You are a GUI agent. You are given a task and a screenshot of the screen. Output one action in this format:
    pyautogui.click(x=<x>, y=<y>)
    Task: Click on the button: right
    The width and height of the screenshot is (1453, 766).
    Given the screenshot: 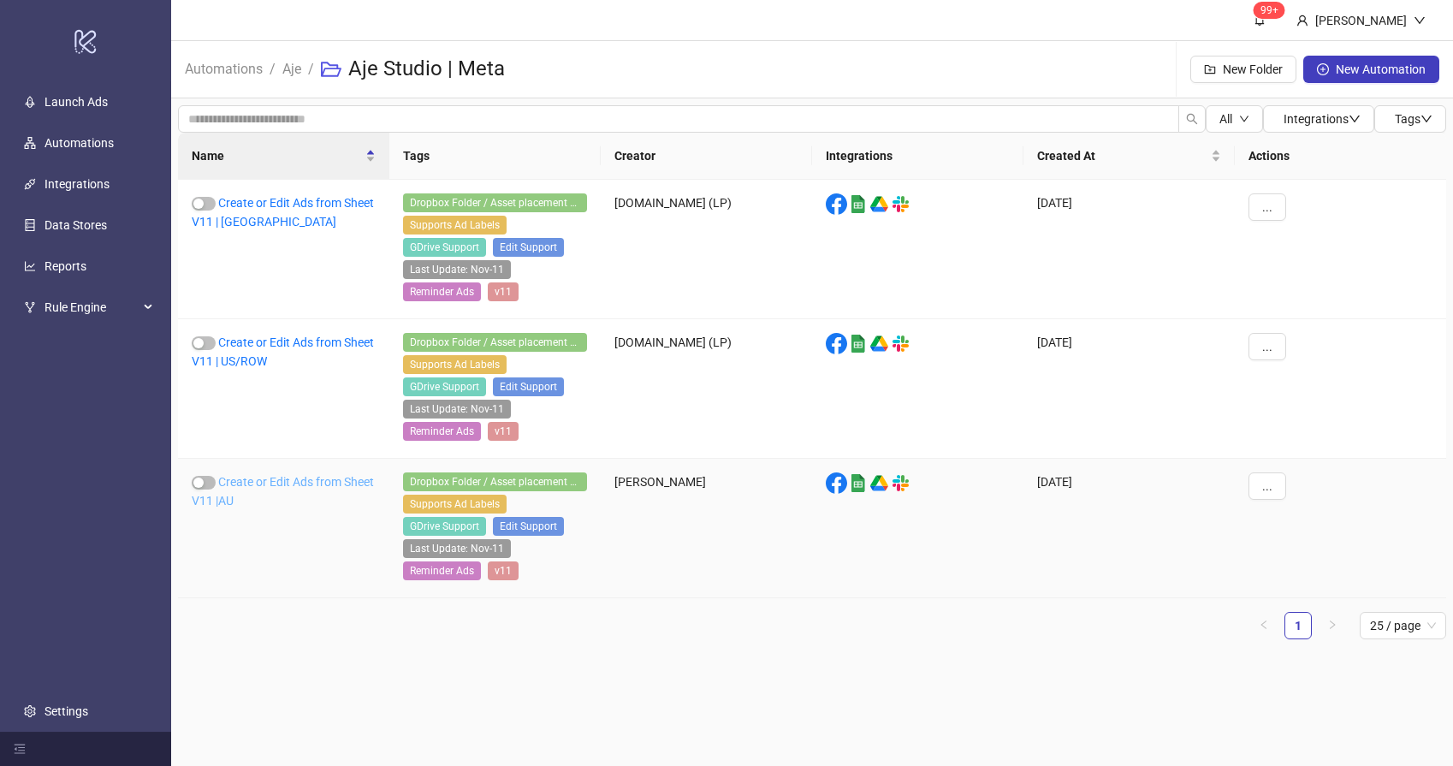 What is the action you would take?
    pyautogui.click(x=1333, y=626)
    